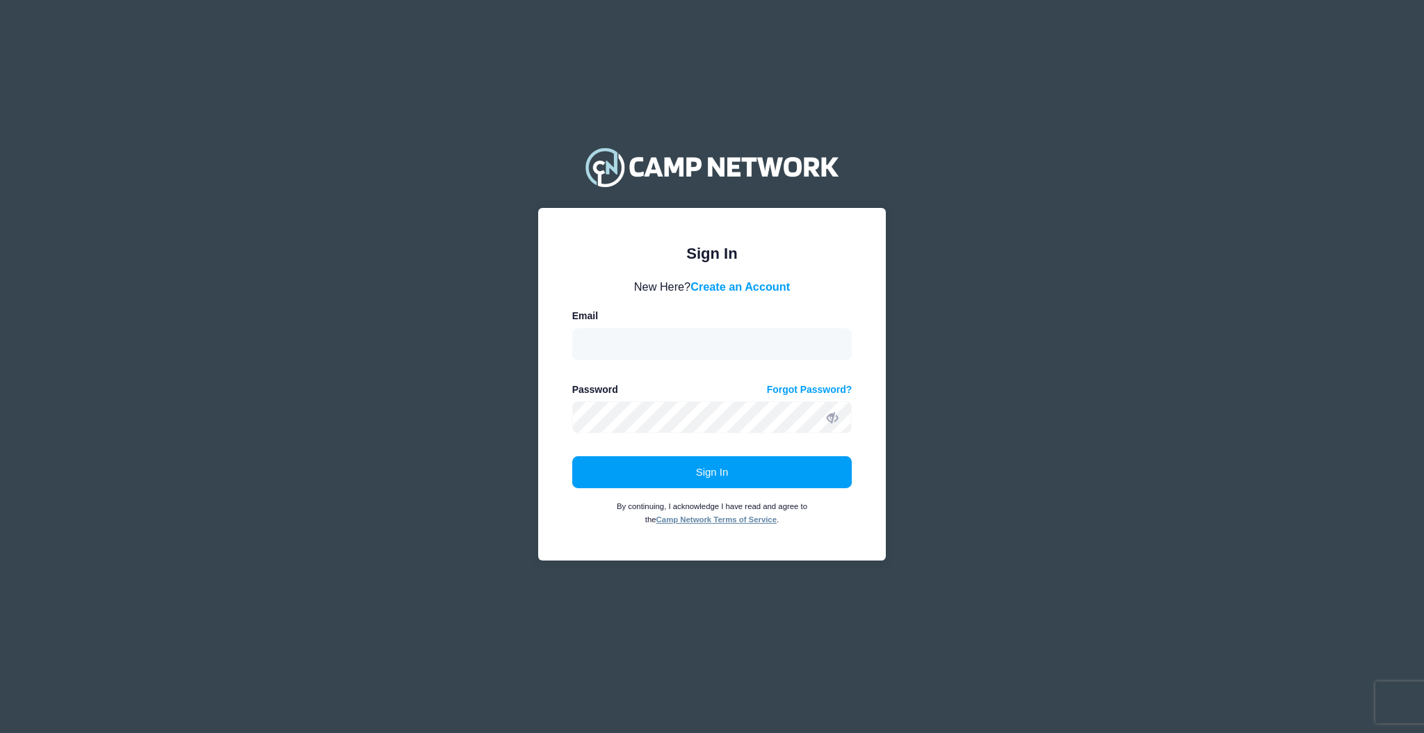  Describe the element at coordinates (809, 389) in the screenshot. I see `a: Forgot Password?` at that location.